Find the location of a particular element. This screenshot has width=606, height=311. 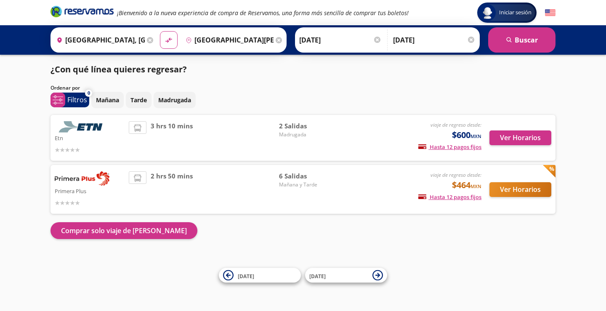

em: ¡Bienvenido a la nueva experiencia de compra de Reservamos, una forma más sencilla de comprar tus... is located at coordinates (262, 13).